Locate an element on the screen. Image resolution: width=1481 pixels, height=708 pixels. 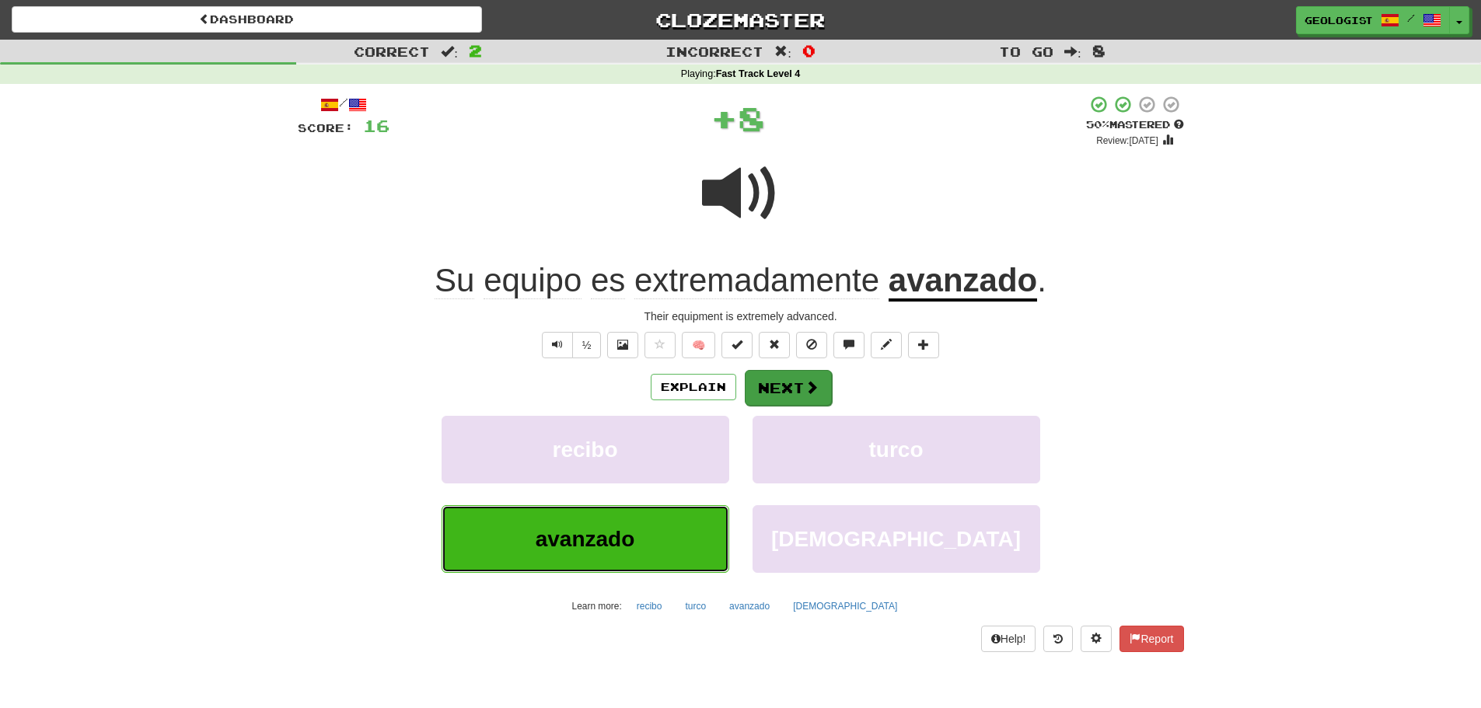
span: Correct is located at coordinates (392, 51).